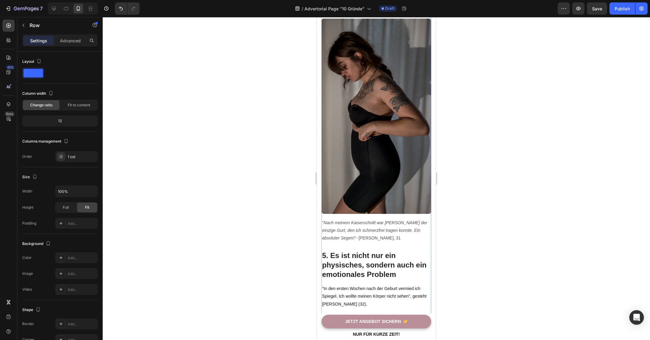  Describe the element at coordinates (38, 93) in the screenshot. I see `div: Column width` at that location.